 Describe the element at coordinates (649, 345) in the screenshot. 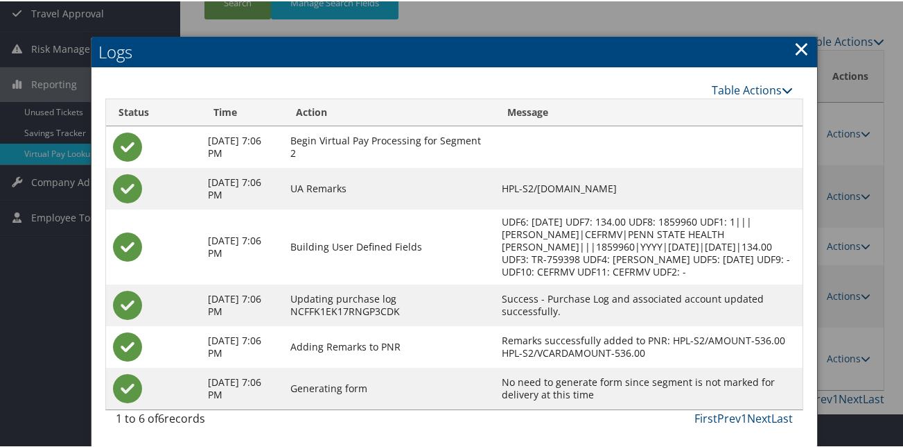

I see `td: Remarks successfully added to PNR: HPL-S2/AMOUNT-536.00 HPL-S2/VCARDAMOUNT-536.00` at that location.